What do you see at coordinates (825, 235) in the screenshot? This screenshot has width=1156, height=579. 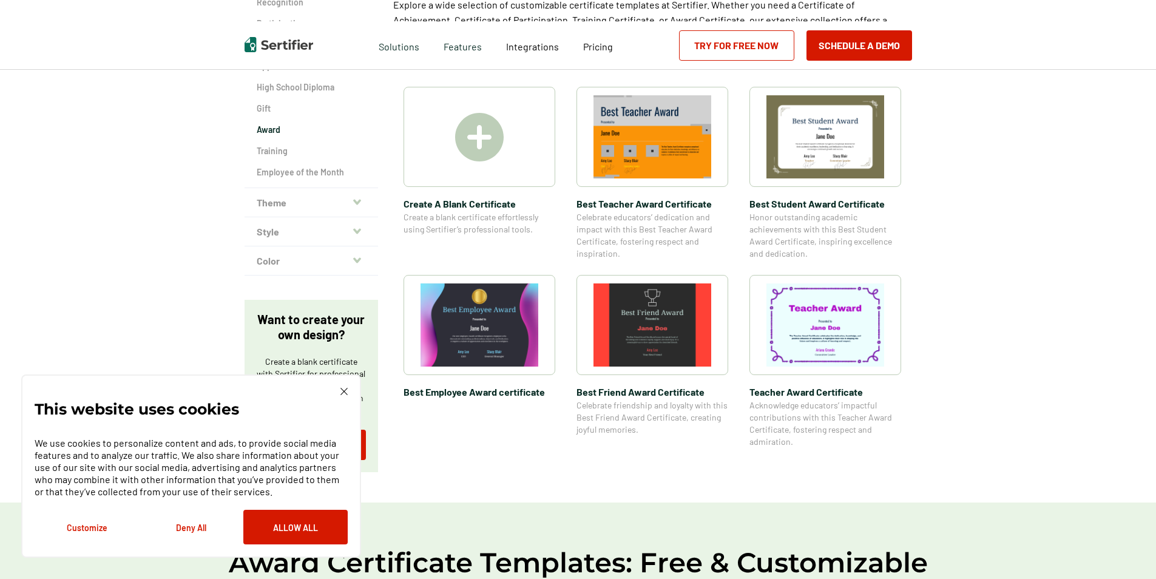 I see `span: Honor outstanding academic achievements with this Best Student Award Certificate, inspiring excel...` at bounding box center [825, 235].